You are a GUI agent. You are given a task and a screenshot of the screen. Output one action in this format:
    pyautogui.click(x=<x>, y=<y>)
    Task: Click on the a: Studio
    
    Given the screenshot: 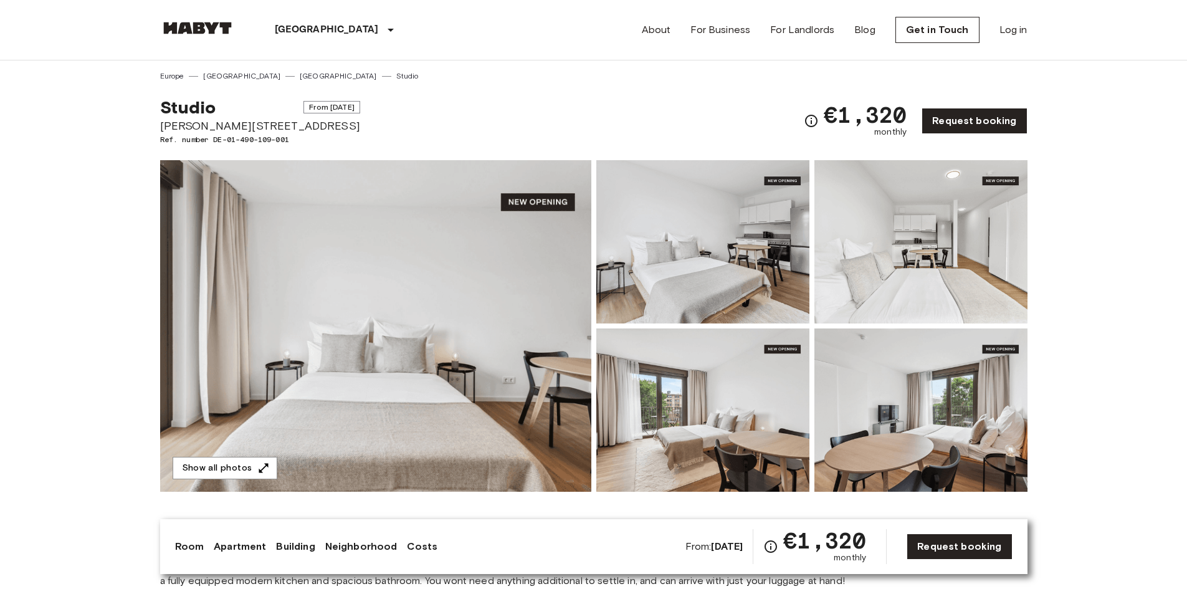 What is the action you would take?
    pyautogui.click(x=407, y=76)
    